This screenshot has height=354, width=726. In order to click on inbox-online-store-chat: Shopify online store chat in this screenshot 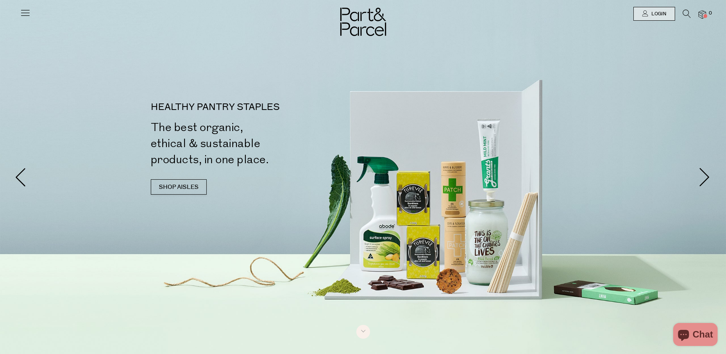, I will do `click(695, 335)`.